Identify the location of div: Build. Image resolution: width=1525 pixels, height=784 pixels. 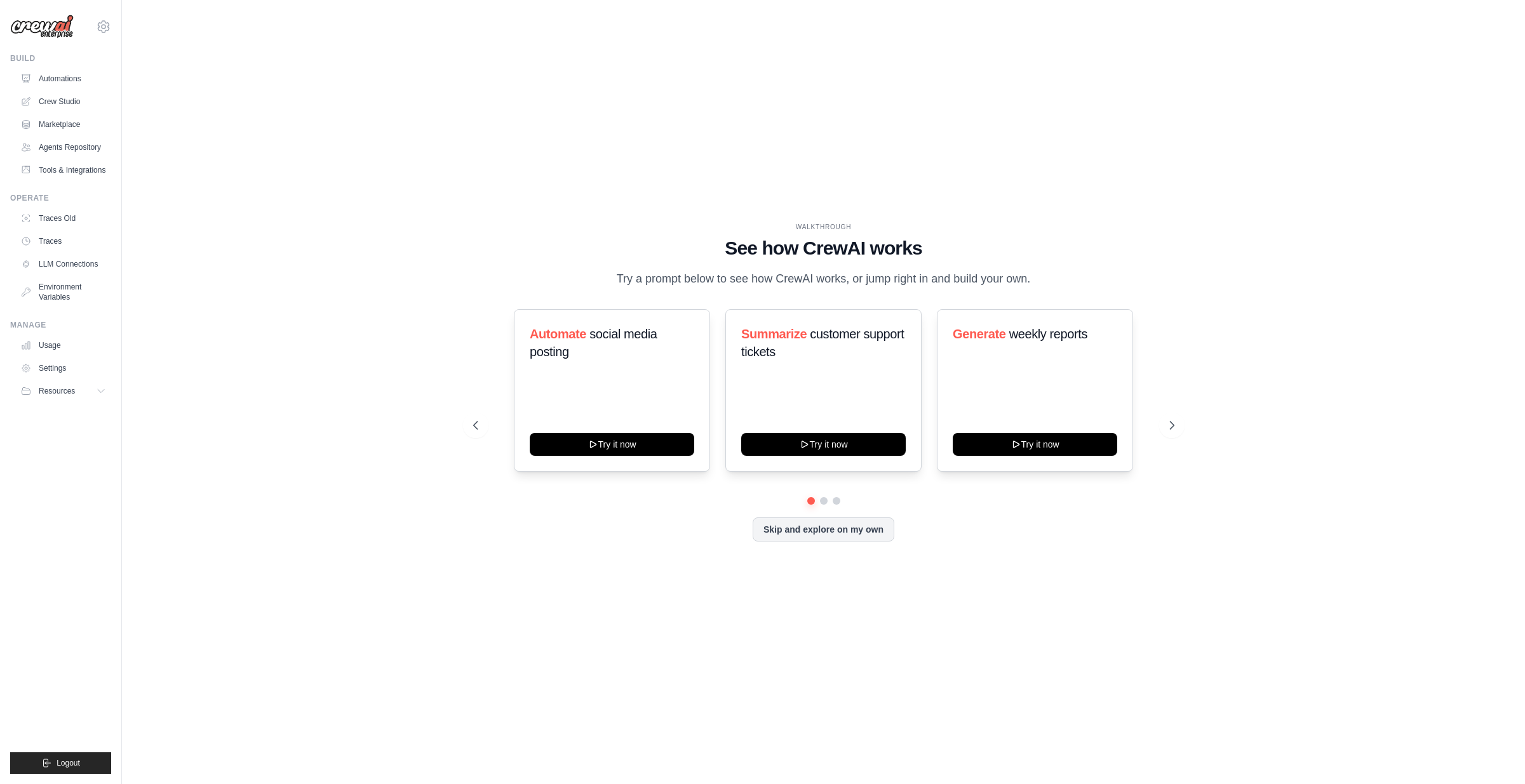
(61, 59).